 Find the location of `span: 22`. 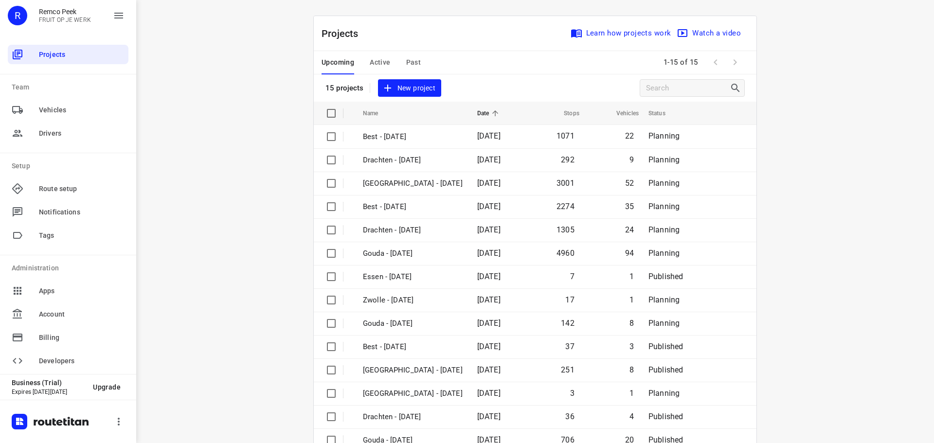

span: 22 is located at coordinates (630, 136).